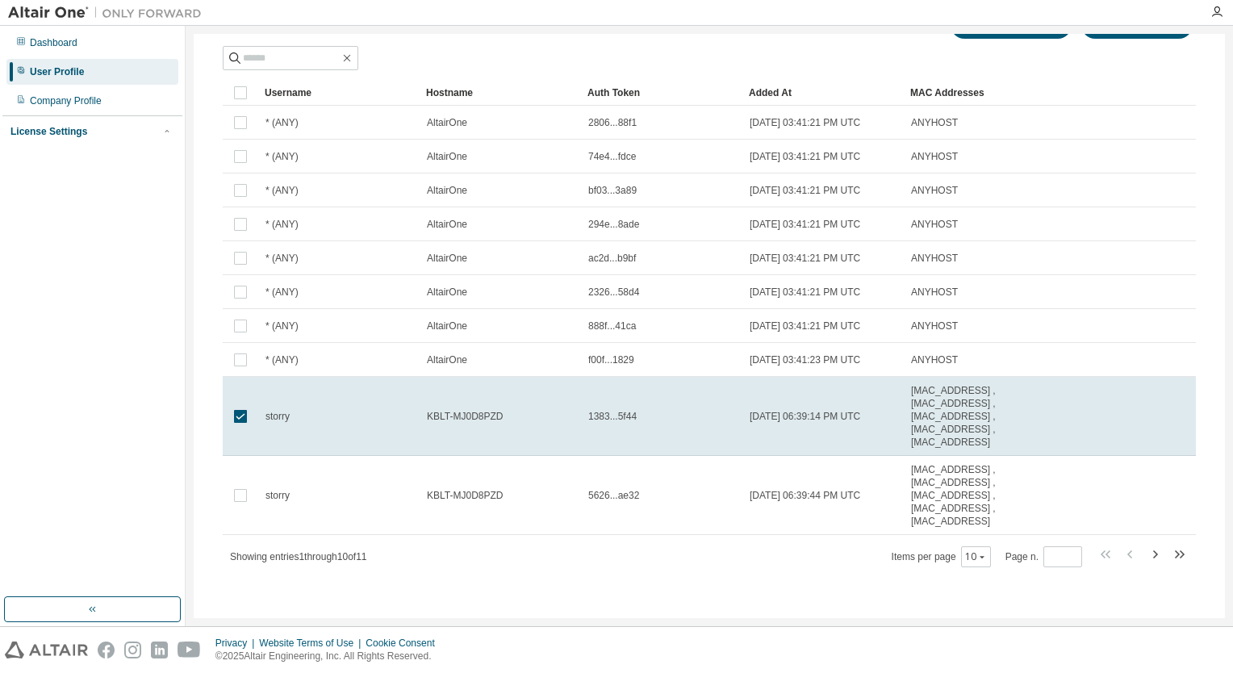 This screenshot has height=673, width=1233. Describe the element at coordinates (662, 93) in the screenshot. I see `div: Auth Token` at that location.